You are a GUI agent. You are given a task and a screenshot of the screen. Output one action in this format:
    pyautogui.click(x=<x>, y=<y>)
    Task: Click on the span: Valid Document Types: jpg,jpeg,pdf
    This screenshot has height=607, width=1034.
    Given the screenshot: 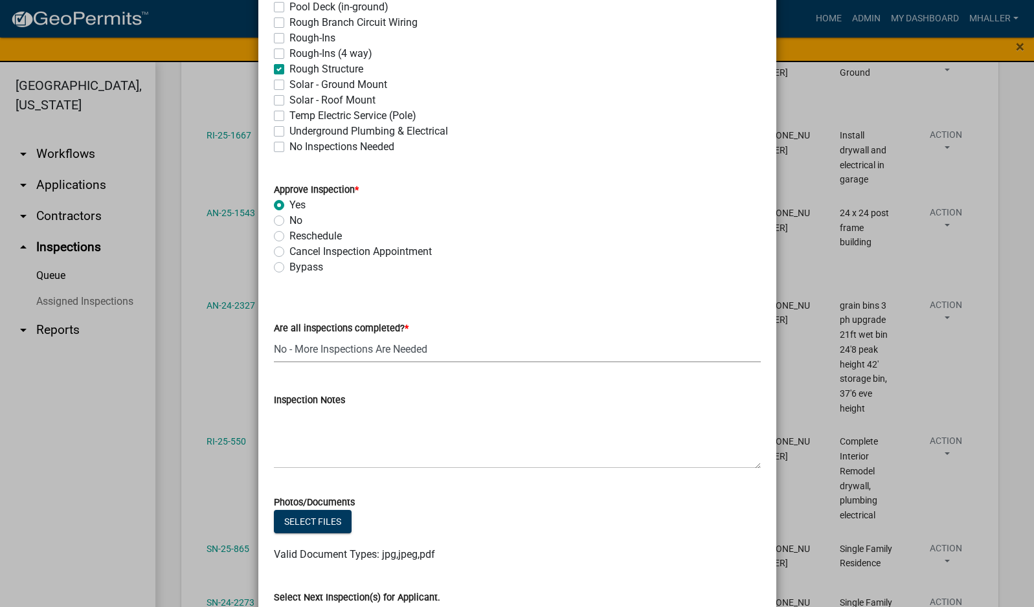 What is the action you would take?
    pyautogui.click(x=354, y=554)
    